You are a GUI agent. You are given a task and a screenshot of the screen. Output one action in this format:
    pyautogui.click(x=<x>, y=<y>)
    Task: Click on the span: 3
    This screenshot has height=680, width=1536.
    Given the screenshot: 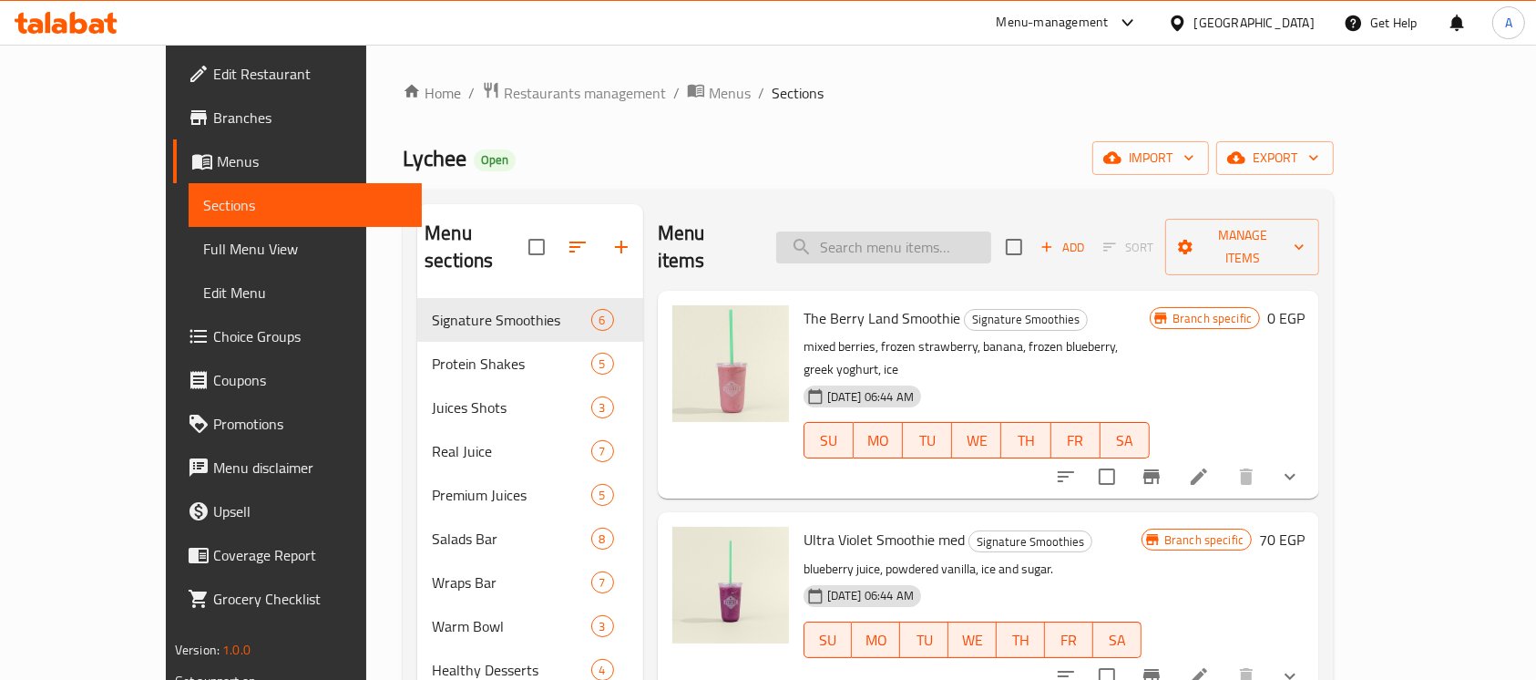 What is the action you would take?
    pyautogui.click(x=602, y=626)
    